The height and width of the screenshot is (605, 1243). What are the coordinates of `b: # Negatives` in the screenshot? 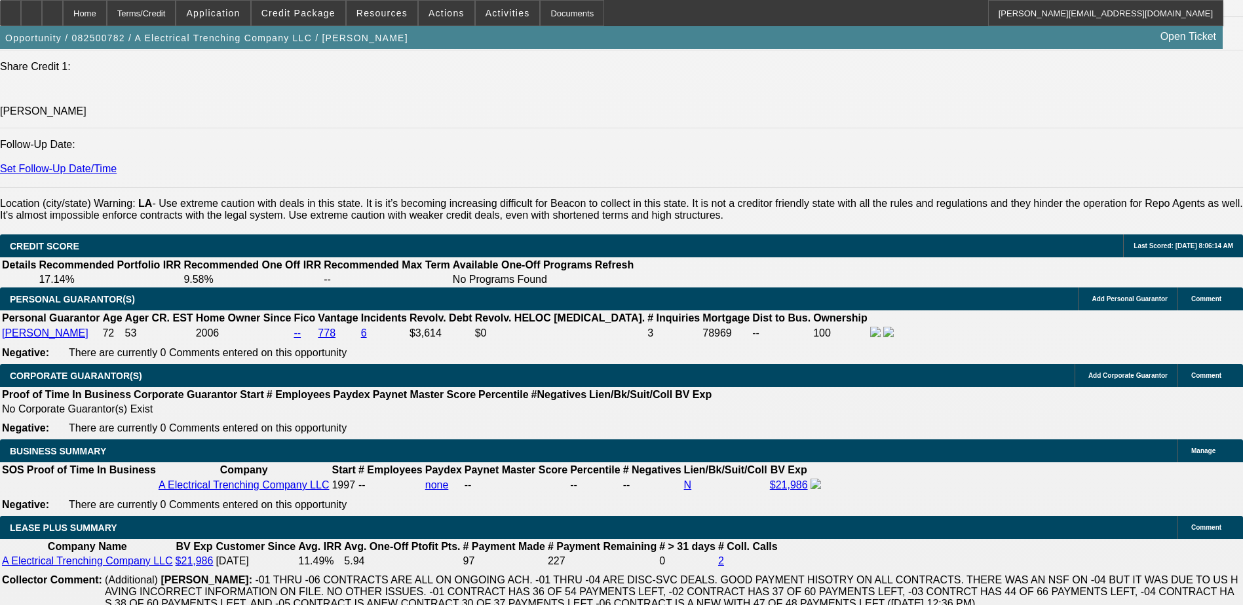 It's located at (652, 470).